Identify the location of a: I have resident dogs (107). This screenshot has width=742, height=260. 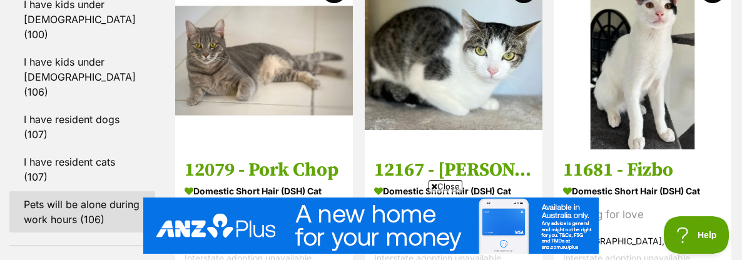
(82, 127).